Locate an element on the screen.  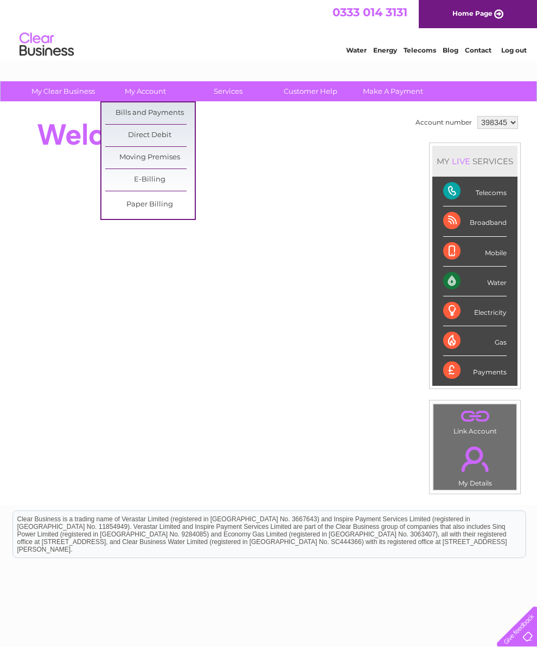
div: Electricity is located at coordinates (474, 311).